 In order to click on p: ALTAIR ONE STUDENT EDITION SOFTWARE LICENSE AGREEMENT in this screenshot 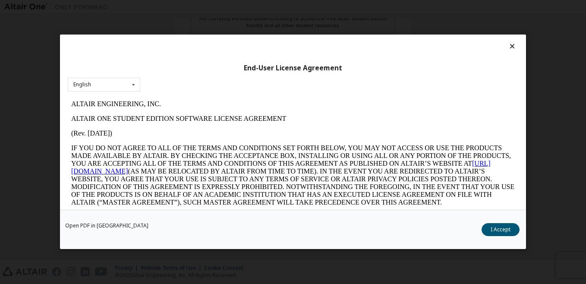, I will do `click(225, 22)`.